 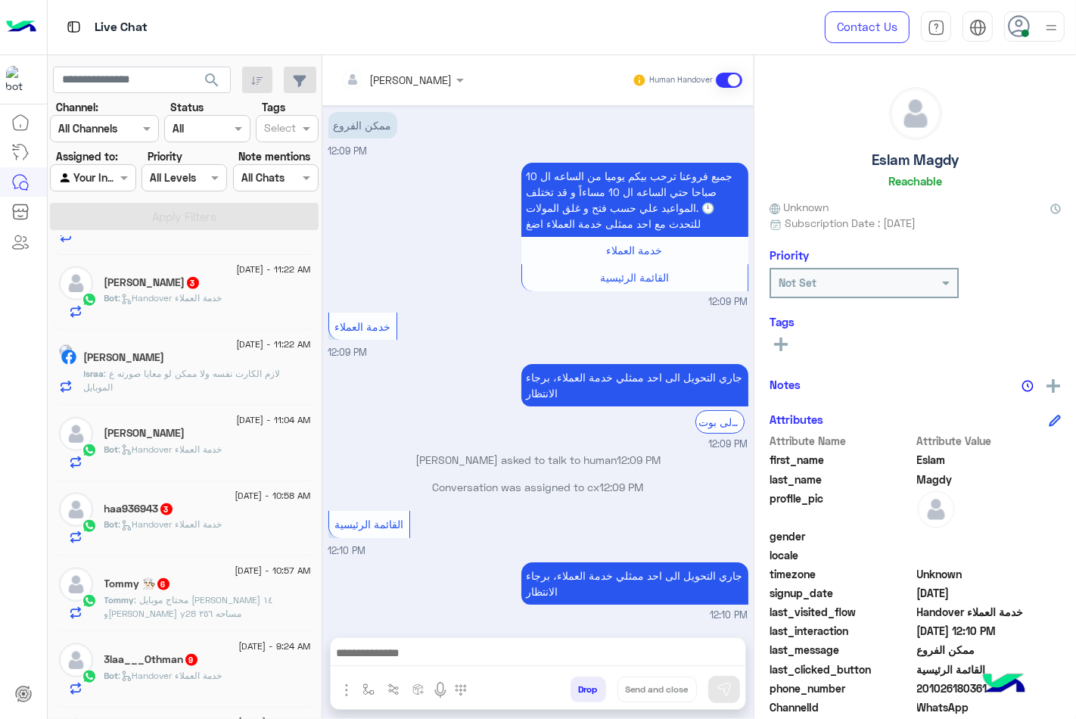 I want to click on span: phone_number, so click(x=841, y=688).